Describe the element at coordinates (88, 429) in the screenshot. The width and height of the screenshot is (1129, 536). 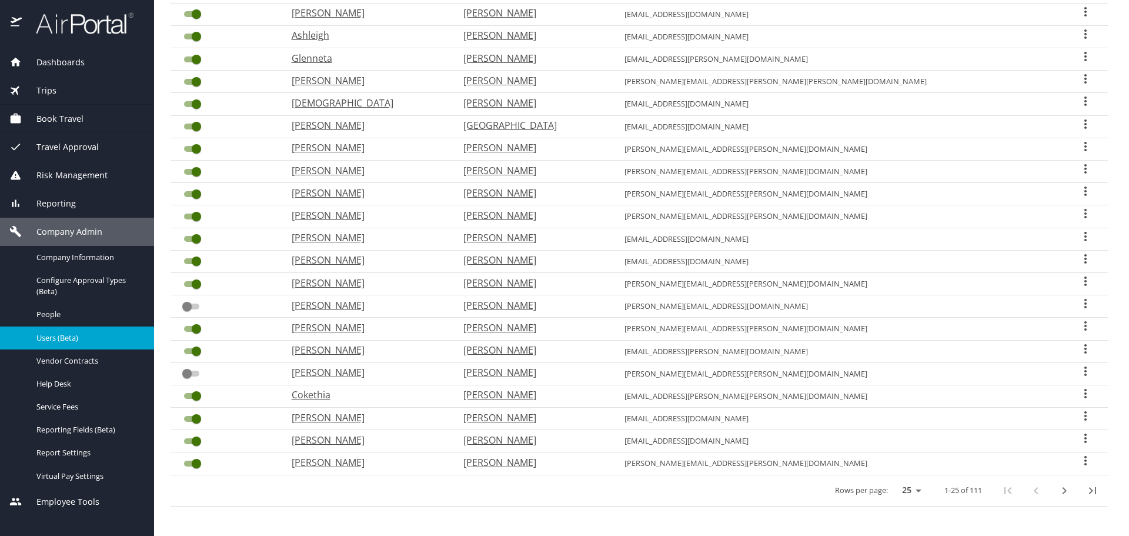
I see `span: Reporting Fields (Beta)` at that location.